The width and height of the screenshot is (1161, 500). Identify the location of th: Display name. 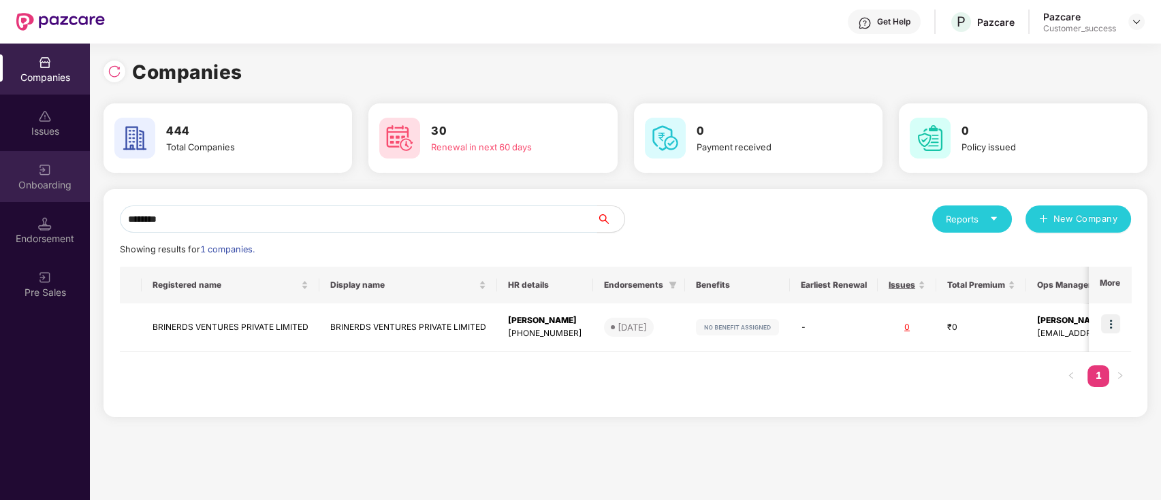
(408, 285).